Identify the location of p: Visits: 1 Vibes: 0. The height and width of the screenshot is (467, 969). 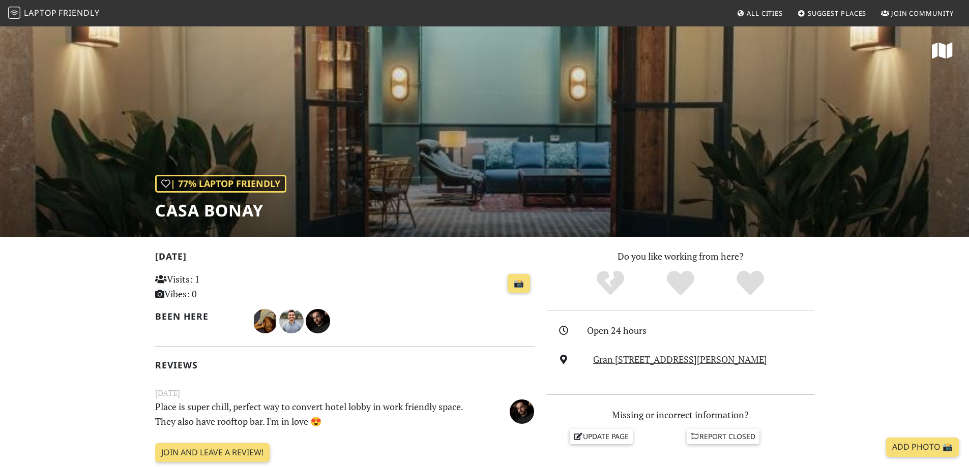
(214, 287).